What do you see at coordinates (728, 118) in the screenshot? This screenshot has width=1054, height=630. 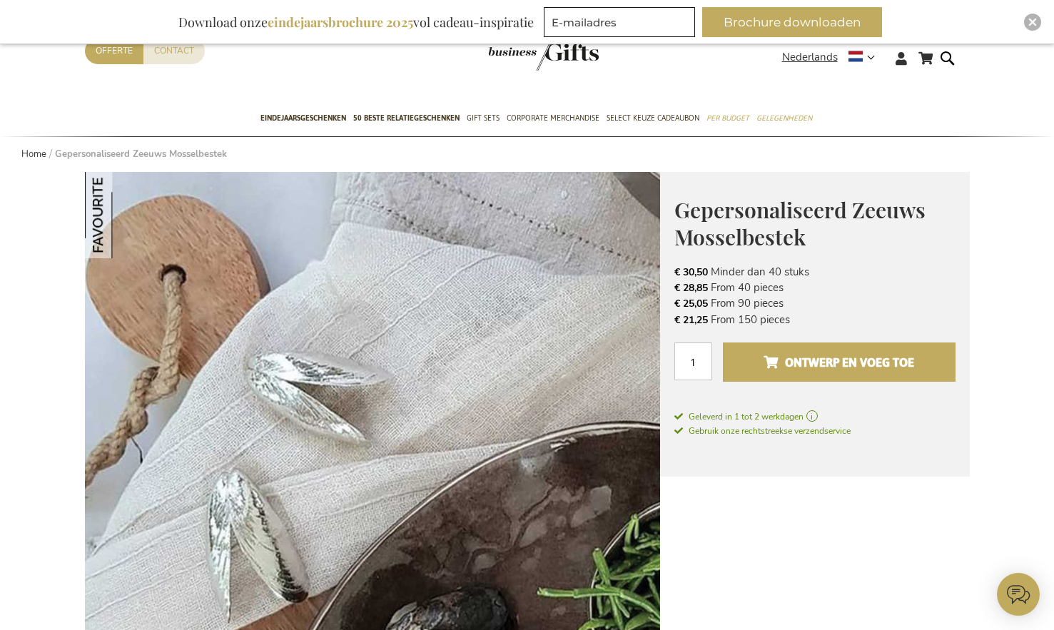 I see `span: Per Budget` at bounding box center [728, 118].